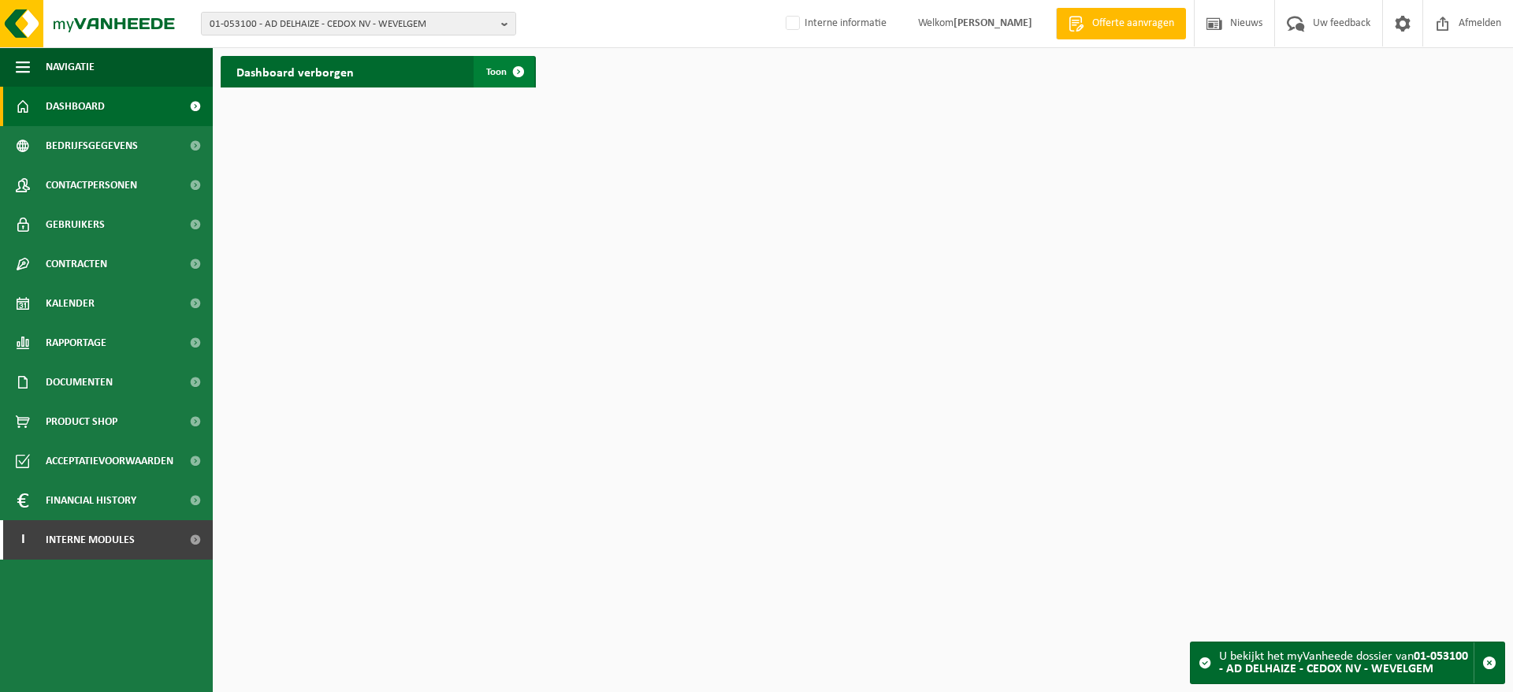  What do you see at coordinates (75, 225) in the screenshot?
I see `span: Gebruikers` at bounding box center [75, 225].